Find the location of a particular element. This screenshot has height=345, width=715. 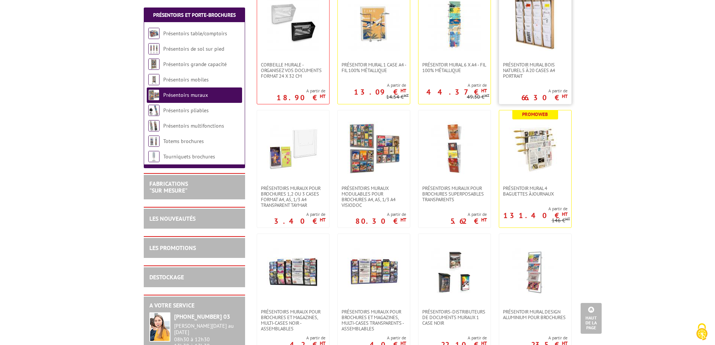

a: PRÉSENTOIRS MURAUX POUR BROCHURES ET MAGAZINES, MULTI-CASES TRANSPARENTS - ASSEMBLABLES is located at coordinates (374, 320).